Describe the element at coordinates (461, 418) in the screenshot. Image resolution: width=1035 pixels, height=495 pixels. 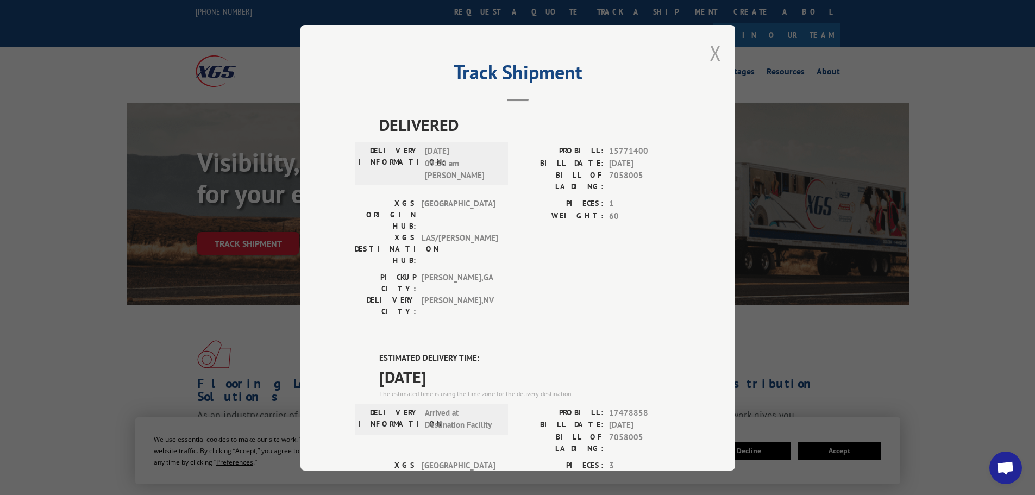
I see `span: Arrived at Destination Facility` at that location.